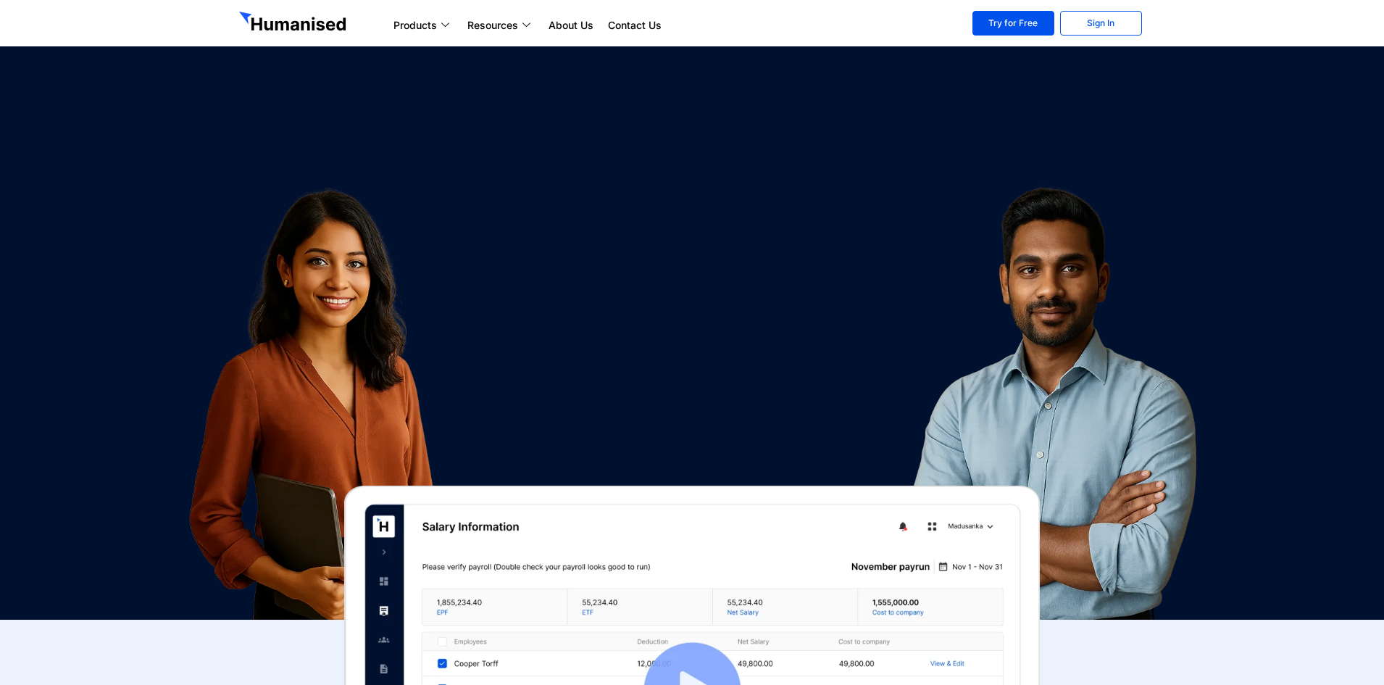  I want to click on a: About Us, so click(571, 25).